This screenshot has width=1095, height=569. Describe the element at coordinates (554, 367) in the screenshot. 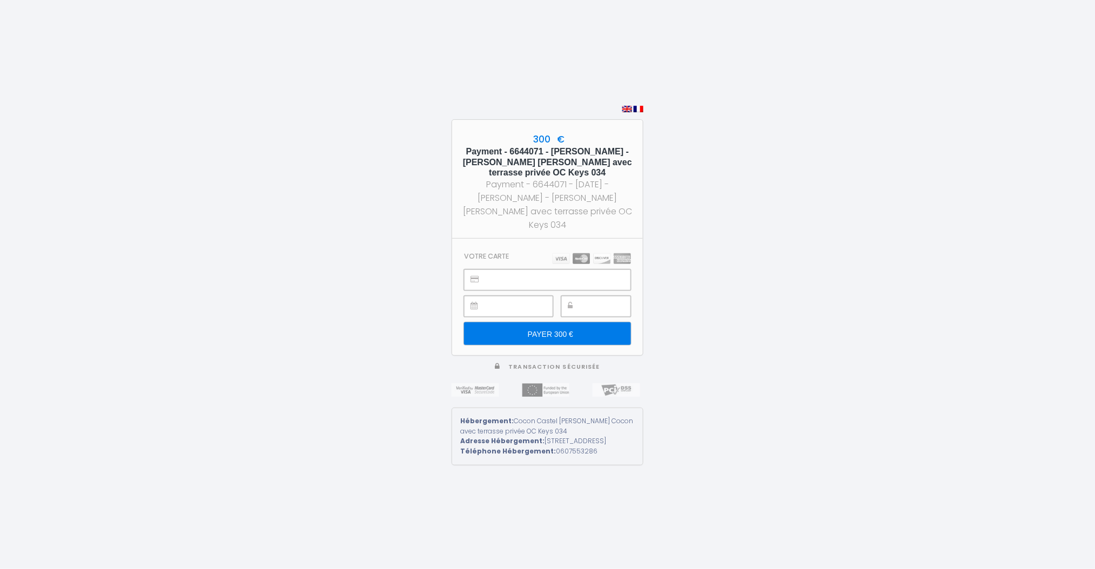

I see `span: Transaction sécurisée` at that location.